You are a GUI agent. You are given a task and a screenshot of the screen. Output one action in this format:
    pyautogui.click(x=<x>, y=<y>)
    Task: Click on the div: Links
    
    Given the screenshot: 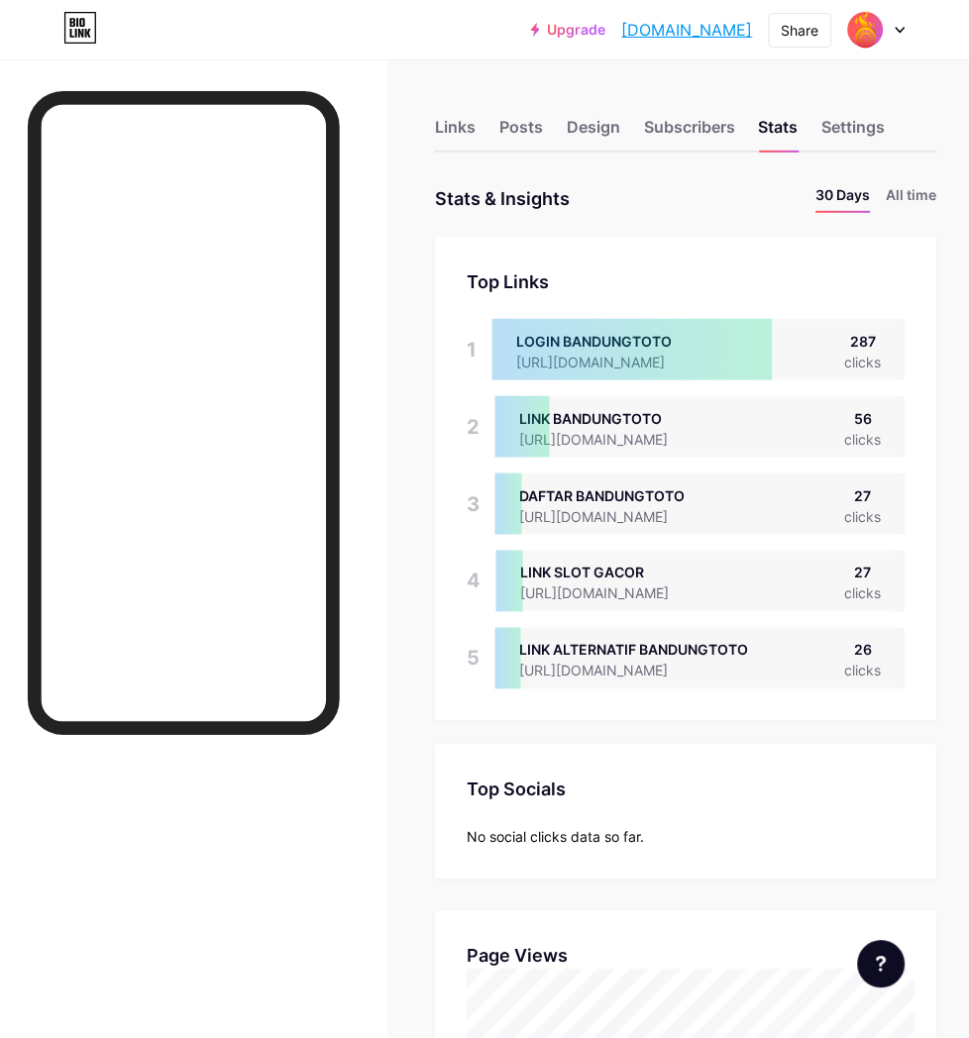 What is the action you would take?
    pyautogui.click(x=455, y=133)
    